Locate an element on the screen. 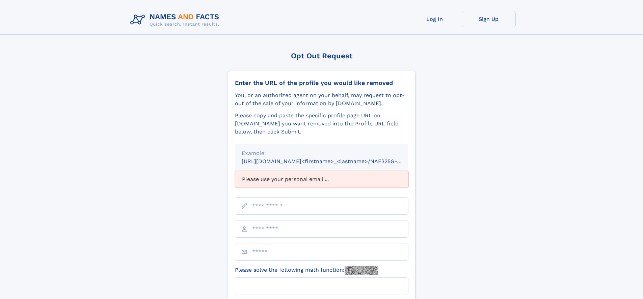 The height and width of the screenshot is (299, 643). a: Sign Up is located at coordinates (489, 19).